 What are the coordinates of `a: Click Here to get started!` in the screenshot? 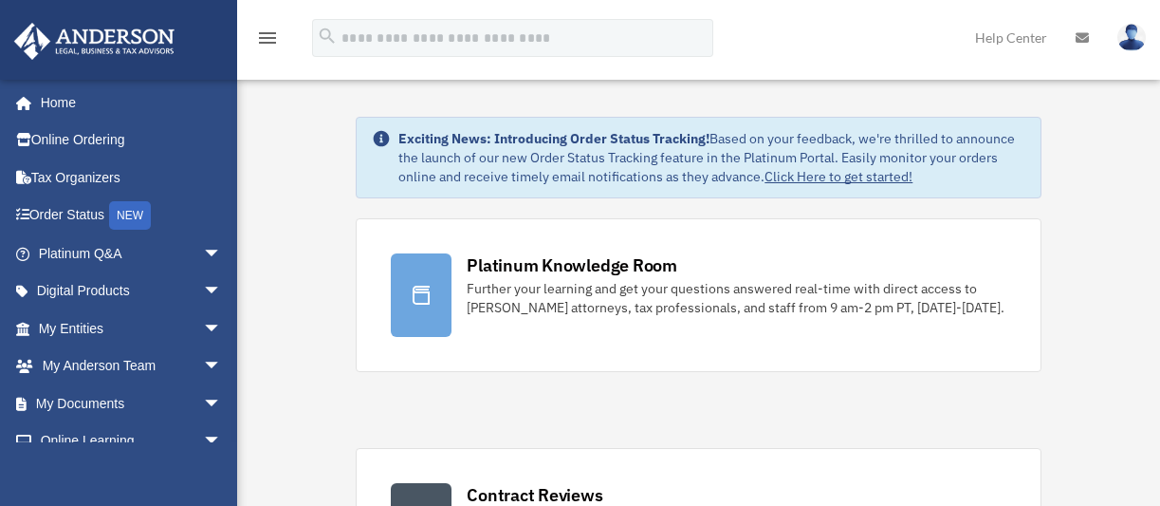 It's located at (838, 176).